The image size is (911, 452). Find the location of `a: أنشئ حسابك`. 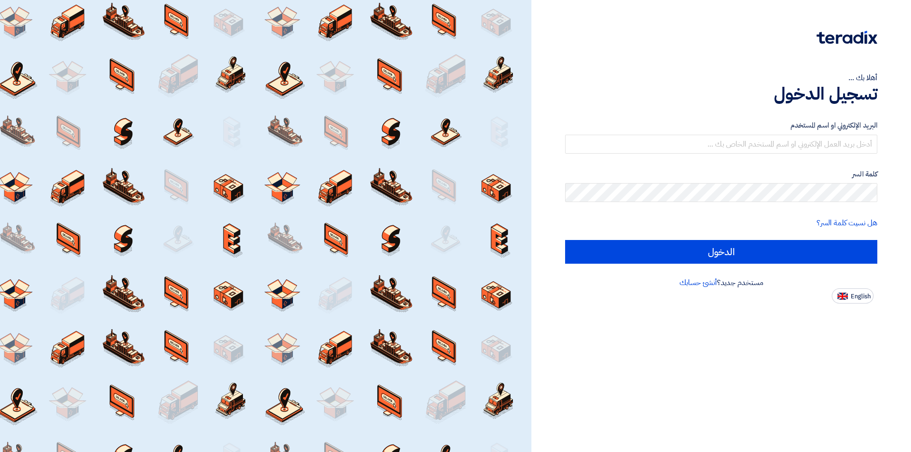

a: أنشئ حسابك is located at coordinates (698, 283).